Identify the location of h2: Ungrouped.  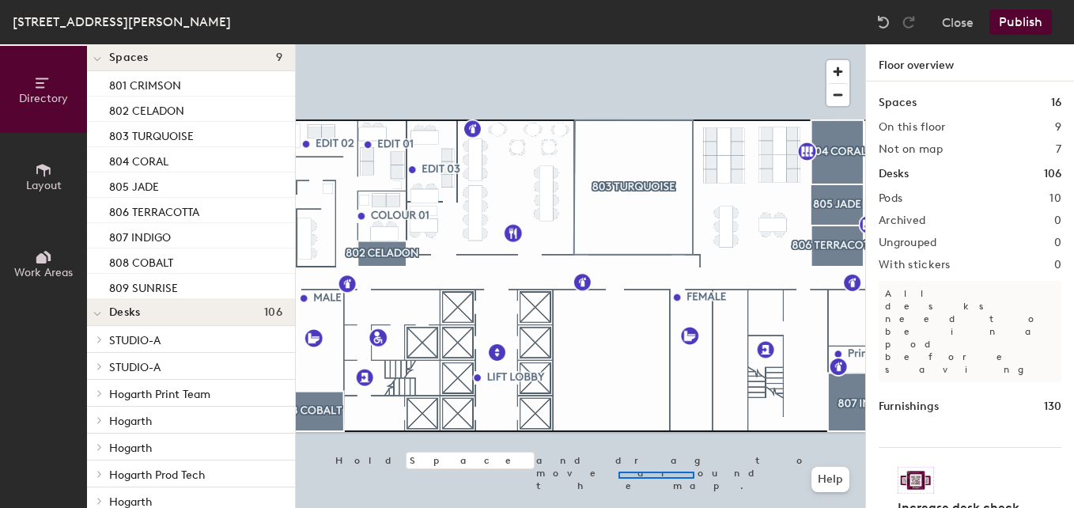
(908, 243).